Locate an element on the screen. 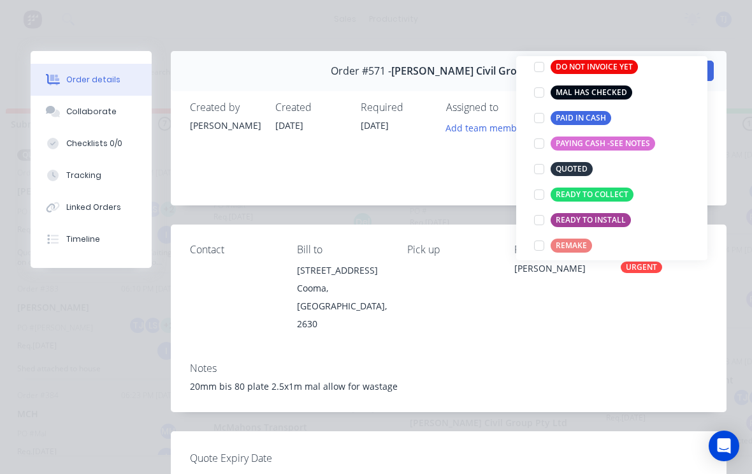 This screenshot has height=474, width=752. div: URGENT is located at coordinates (641, 267).